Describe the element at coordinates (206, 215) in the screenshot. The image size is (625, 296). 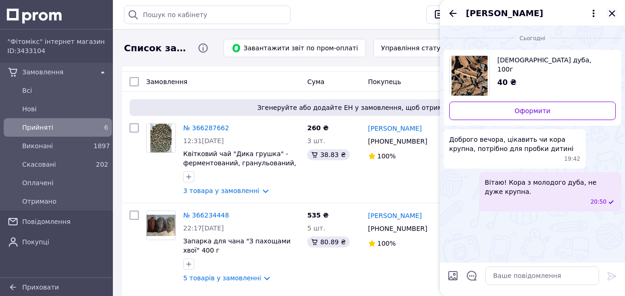
I see `a: № 366234448` at that location.